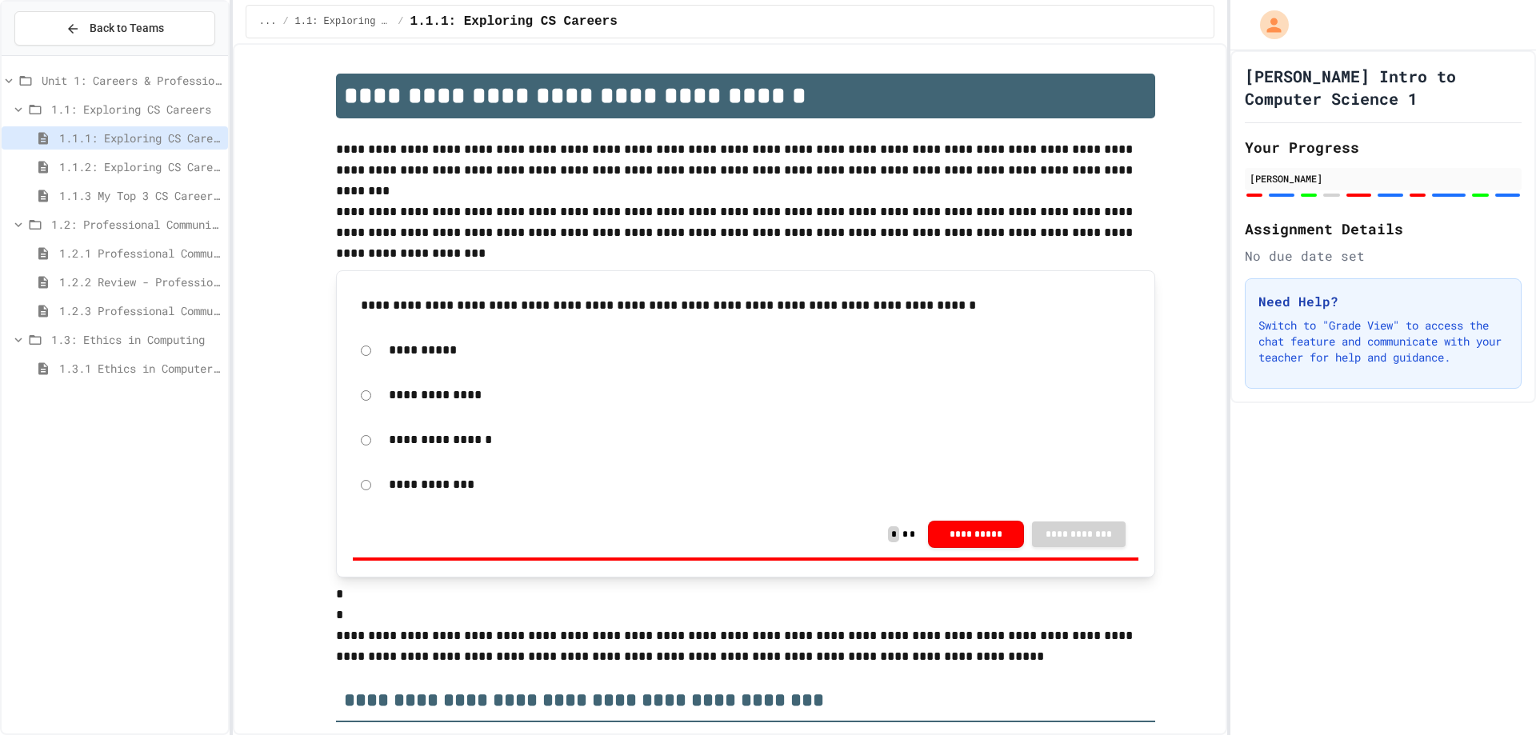  Describe the element at coordinates (136, 224) in the screenshot. I see `span: 1.2: Professional Communication` at that location.